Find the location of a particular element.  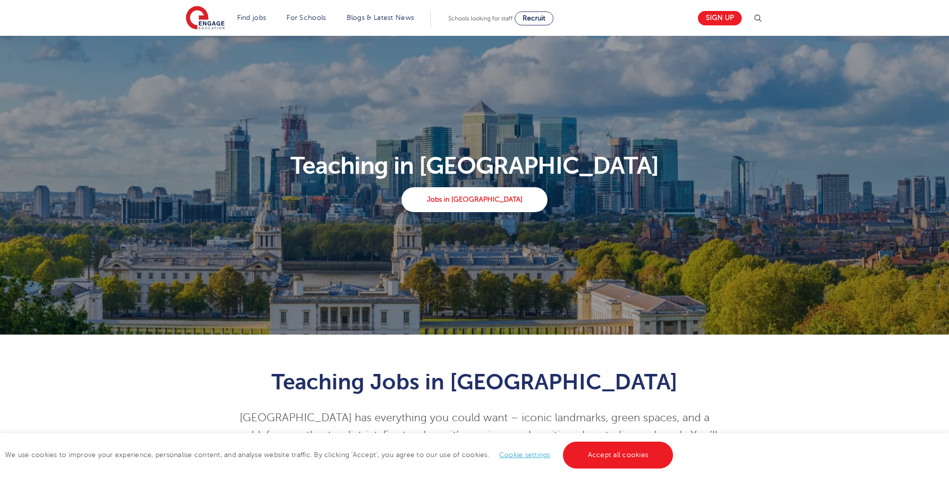

a: Sign up is located at coordinates (720, 18).